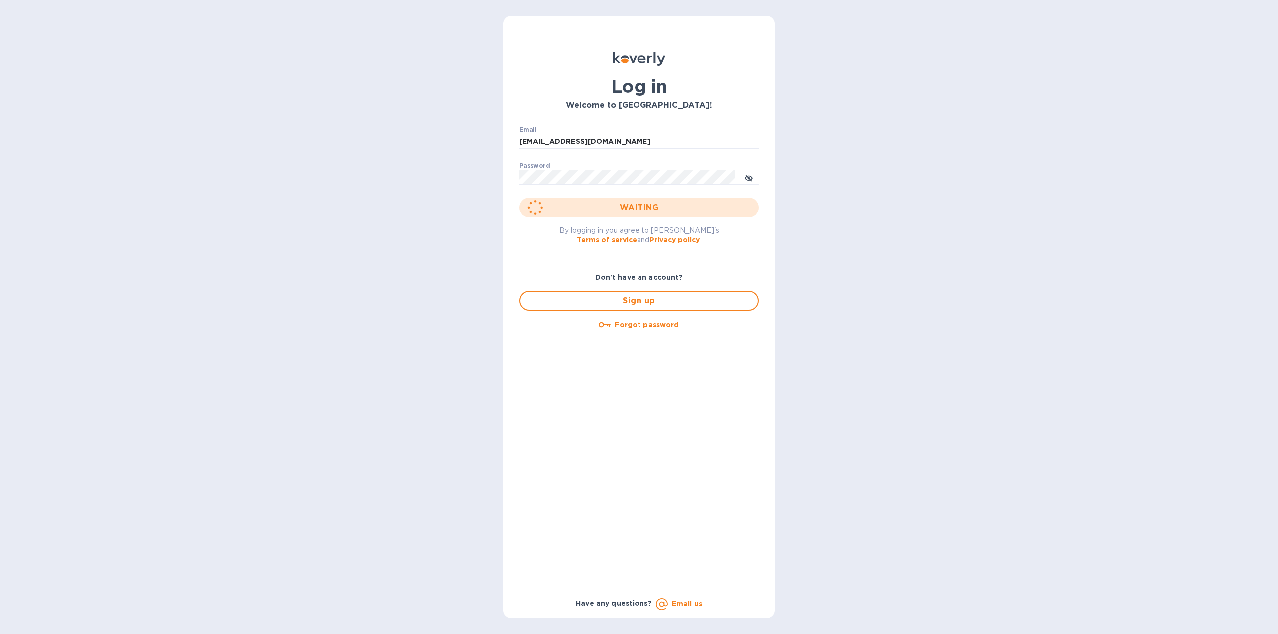  What do you see at coordinates (606, 240) in the screenshot?
I see `b: Terms of service` at bounding box center [606, 240].